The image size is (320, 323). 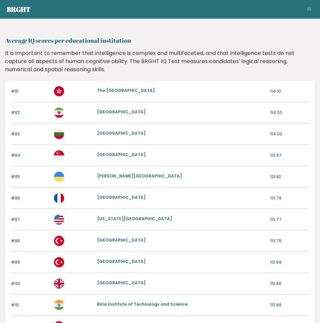 What do you see at coordinates (30, 305) in the screenshot?
I see `p: #91` at bounding box center [30, 305].